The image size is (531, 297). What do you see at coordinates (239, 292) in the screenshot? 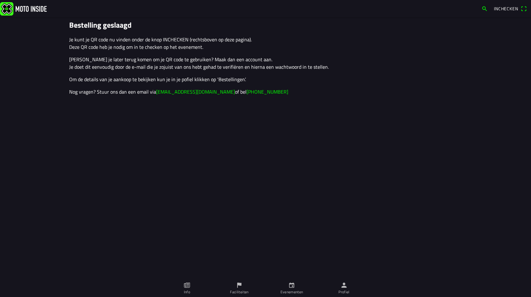
I see `ion-label: Faciliteiten` at bounding box center [239, 292].